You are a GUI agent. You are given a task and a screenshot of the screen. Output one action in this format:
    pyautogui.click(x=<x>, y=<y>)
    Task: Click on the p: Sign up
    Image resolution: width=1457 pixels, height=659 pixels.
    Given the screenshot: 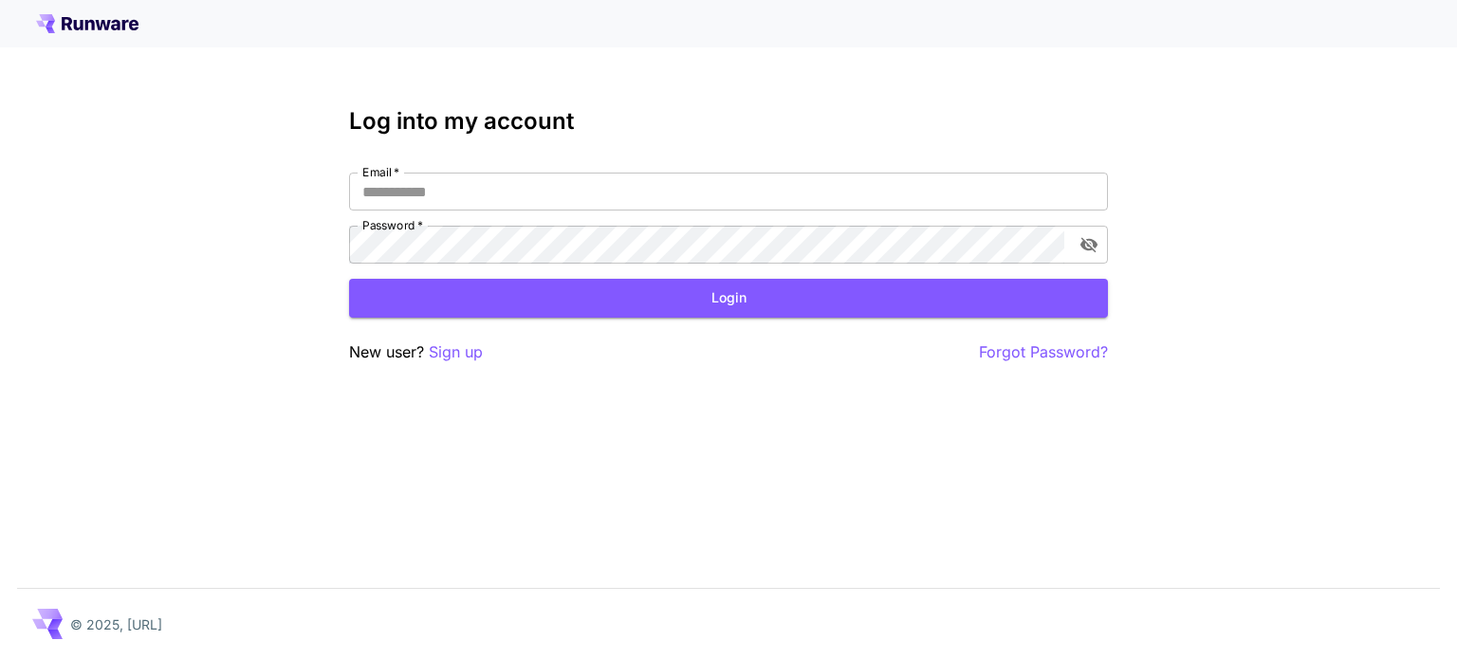 What is the action you would take?
    pyautogui.click(x=455, y=352)
    